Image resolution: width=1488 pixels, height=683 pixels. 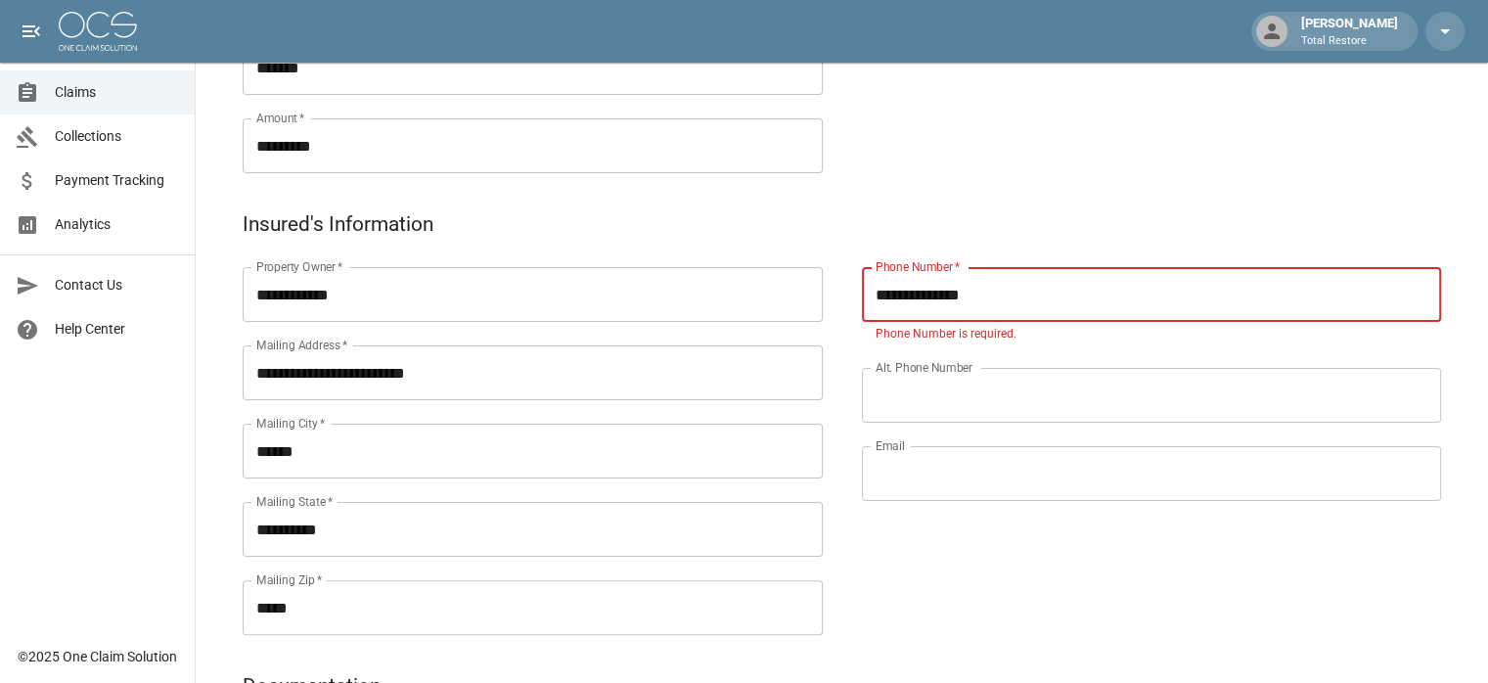 I want to click on p: Total Restore, so click(x=1349, y=41).